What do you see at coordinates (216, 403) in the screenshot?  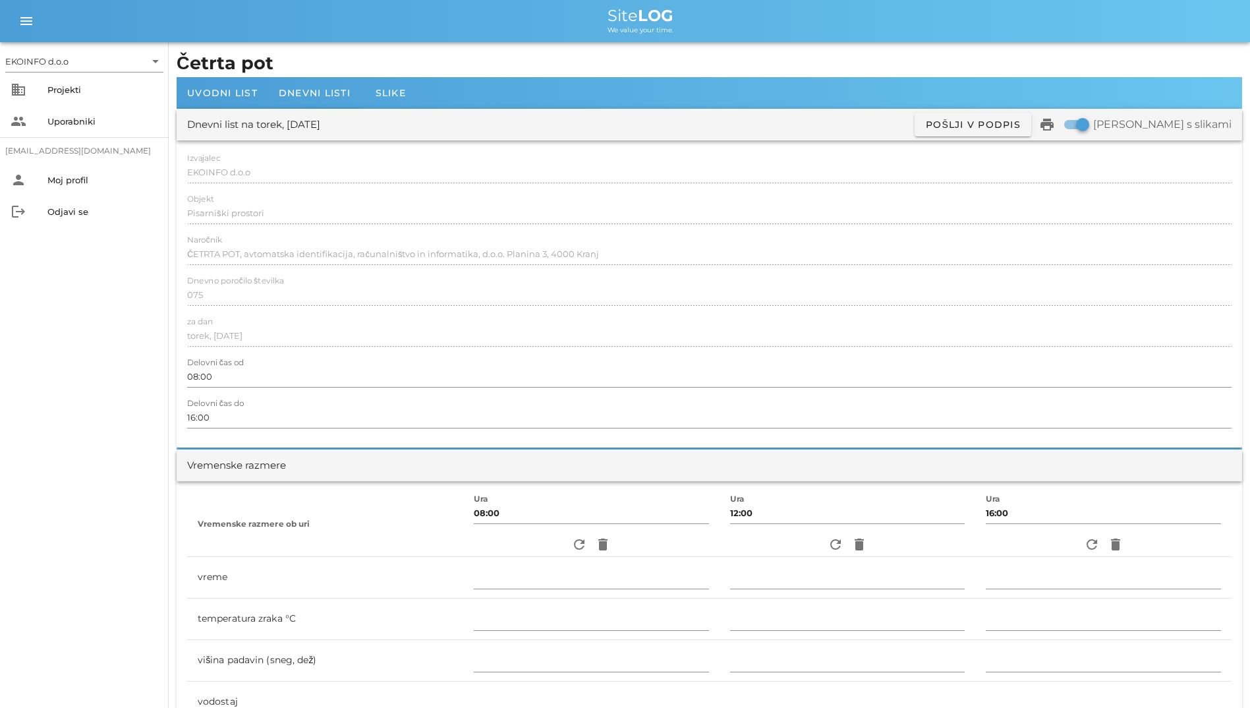 I see `label: Delovni čas do` at bounding box center [216, 403].